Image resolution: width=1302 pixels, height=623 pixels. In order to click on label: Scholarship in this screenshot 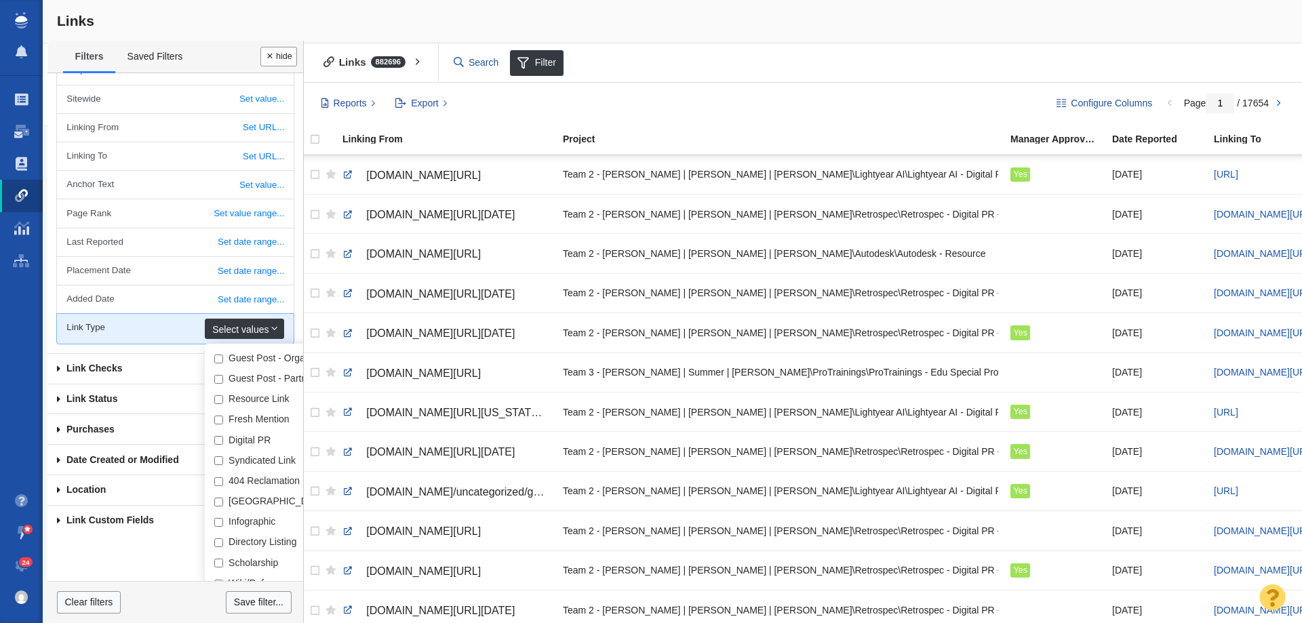, I will do `click(253, 563)`.